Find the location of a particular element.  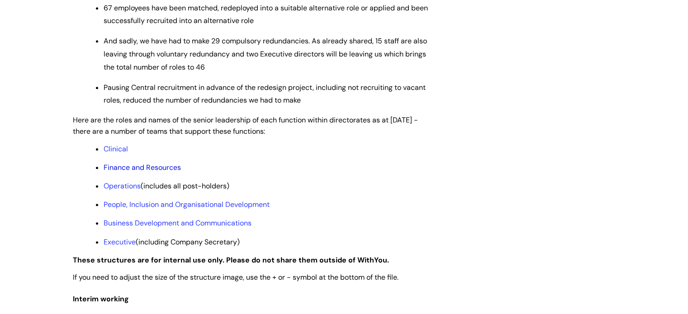

a: People, Inclusion and Organisational Development is located at coordinates (186, 204).